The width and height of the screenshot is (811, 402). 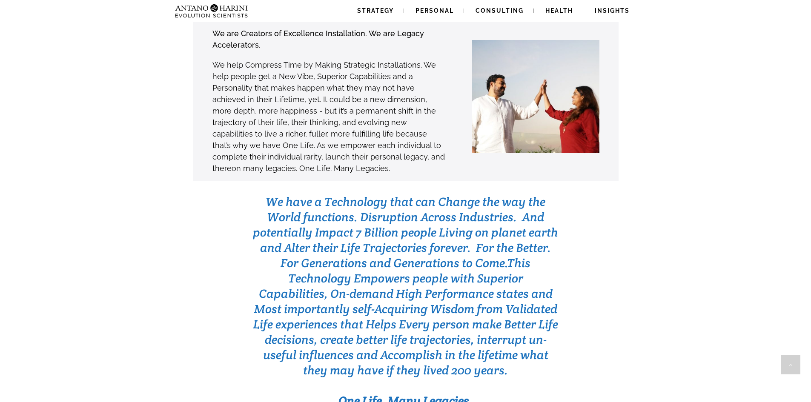 What do you see at coordinates (499, 11) in the screenshot?
I see `span: Consulting` at bounding box center [499, 11].